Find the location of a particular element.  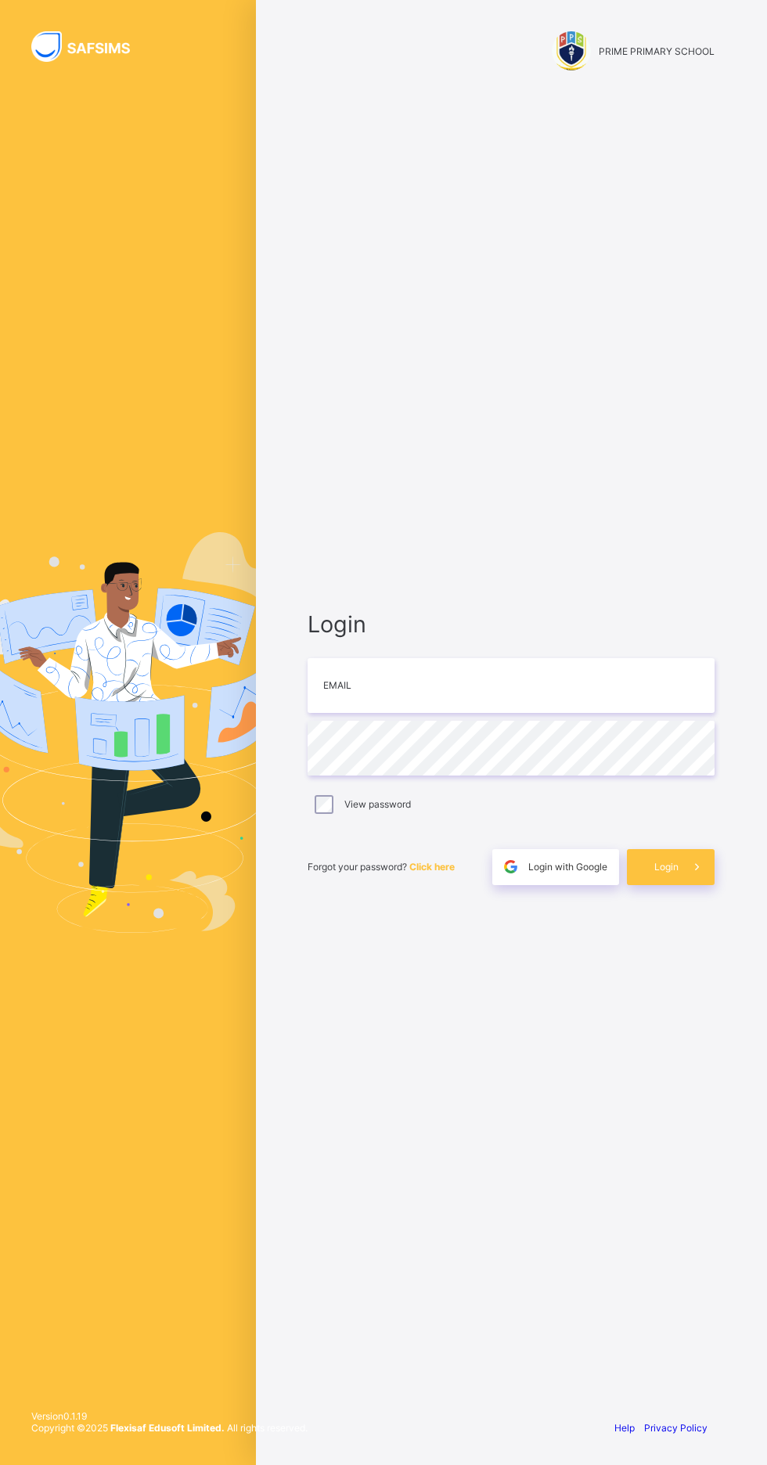

span: Login with Google is located at coordinates (568, 867).